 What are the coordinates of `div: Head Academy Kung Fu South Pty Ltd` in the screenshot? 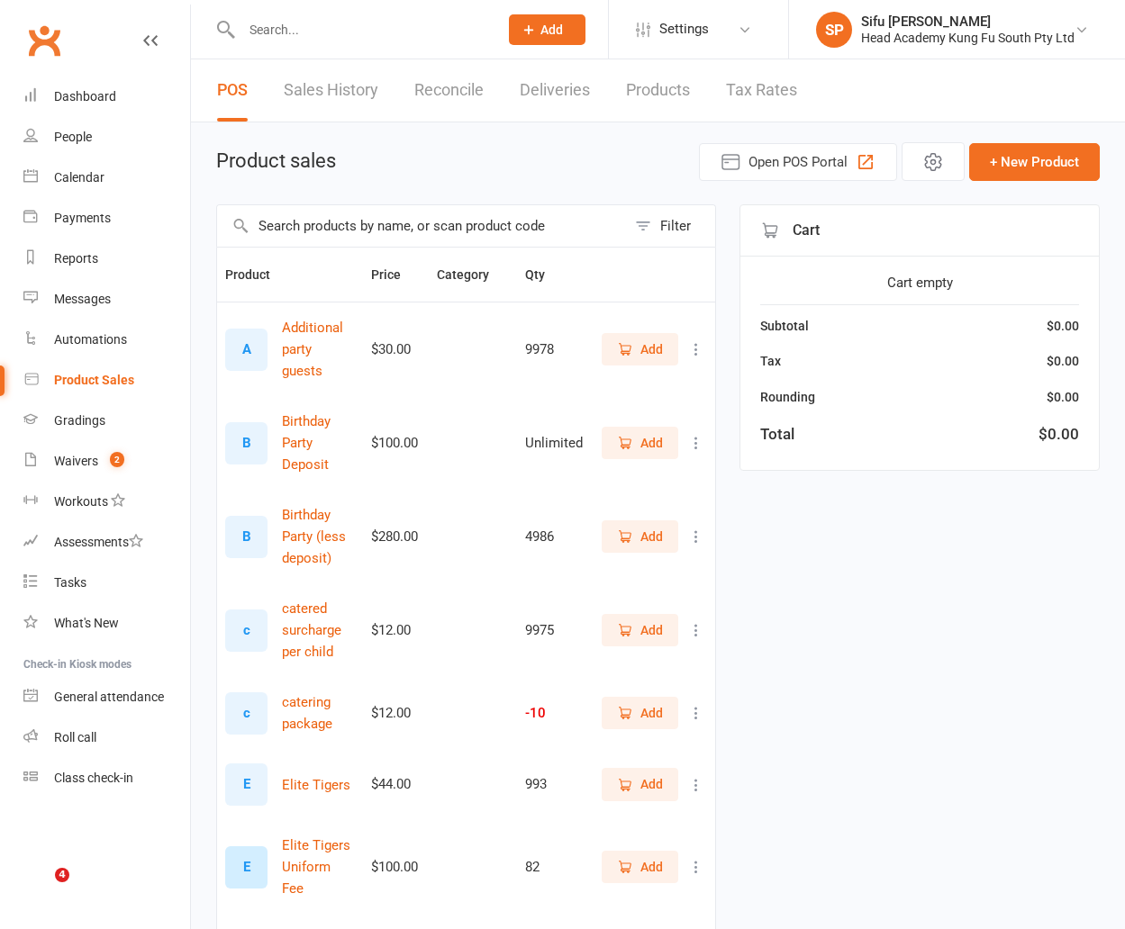 It's located at (967, 38).